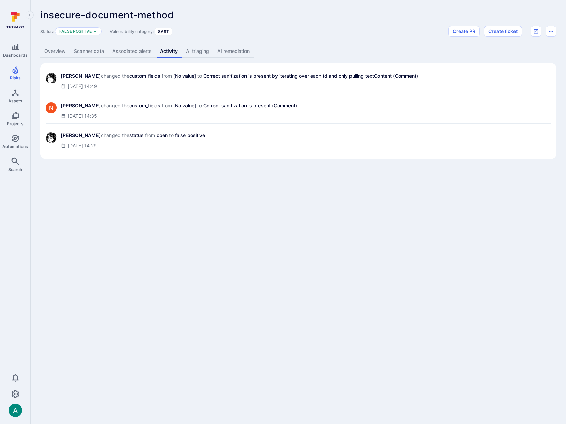 This screenshot has height=424, width=566. I want to click on span: Projects, so click(15, 123).